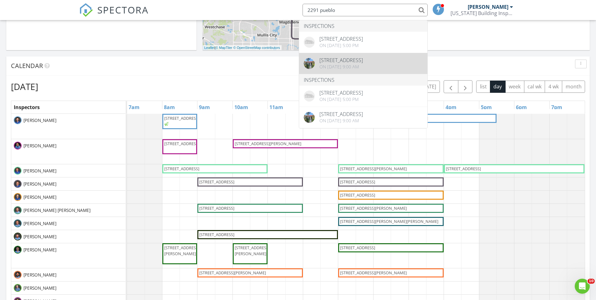 This screenshot has height=300, width=596. I want to click on button: day, so click(498, 86).